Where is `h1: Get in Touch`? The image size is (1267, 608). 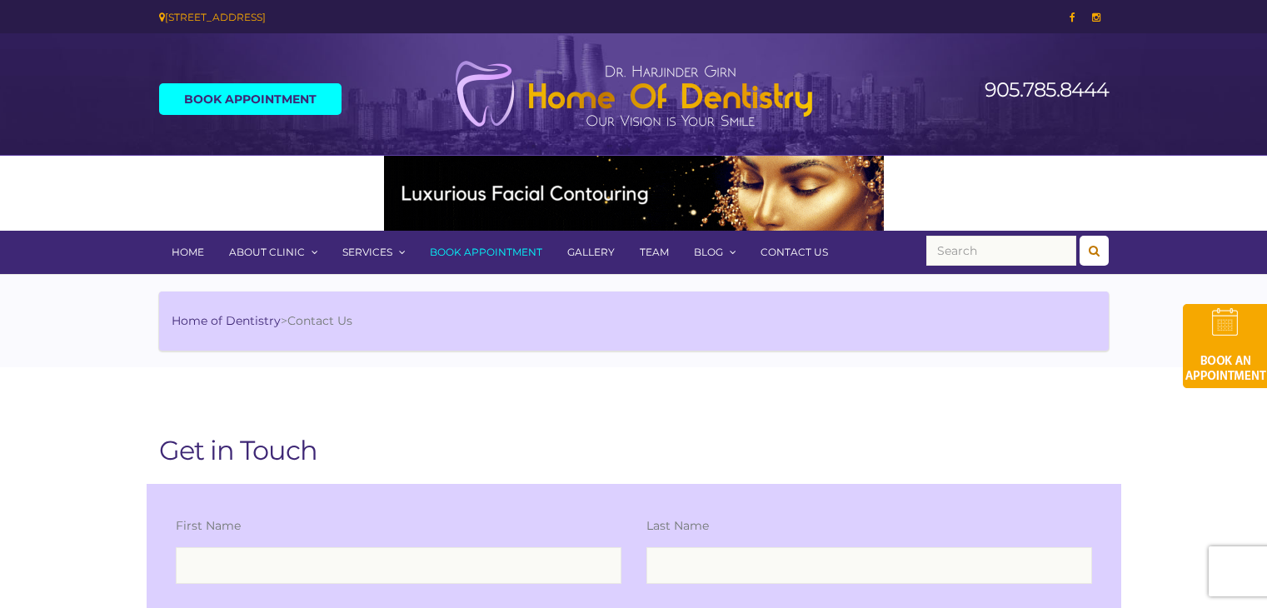 h1: Get in Touch is located at coordinates (634, 451).